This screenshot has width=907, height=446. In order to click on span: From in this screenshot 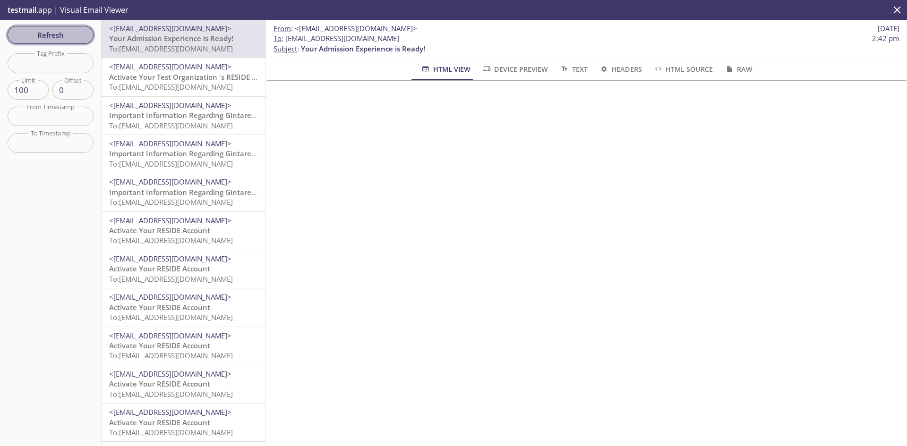, I will do `click(282, 28)`.